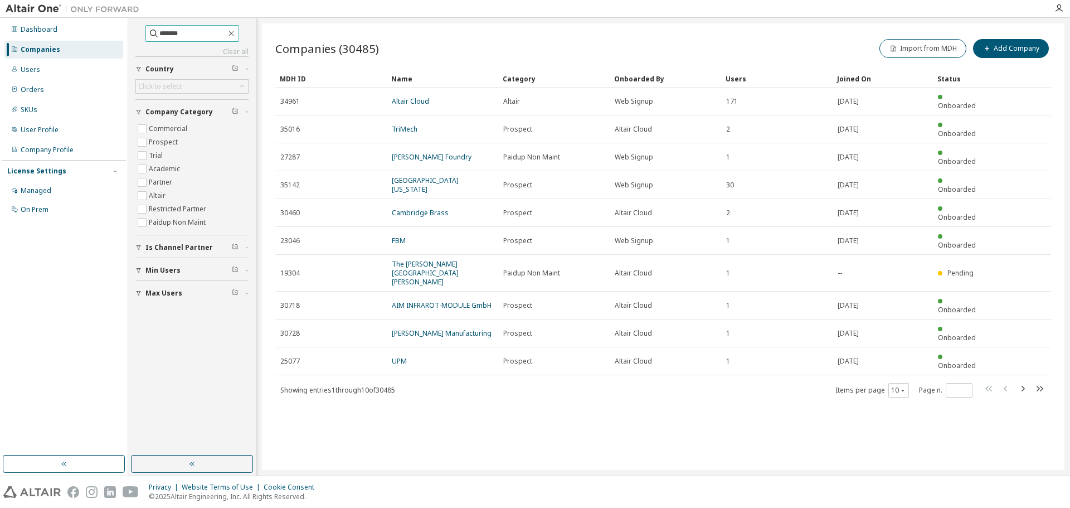 This screenshot has height=508, width=1070. Describe the element at coordinates (192, 52) in the screenshot. I see `a: Clear all` at that location.